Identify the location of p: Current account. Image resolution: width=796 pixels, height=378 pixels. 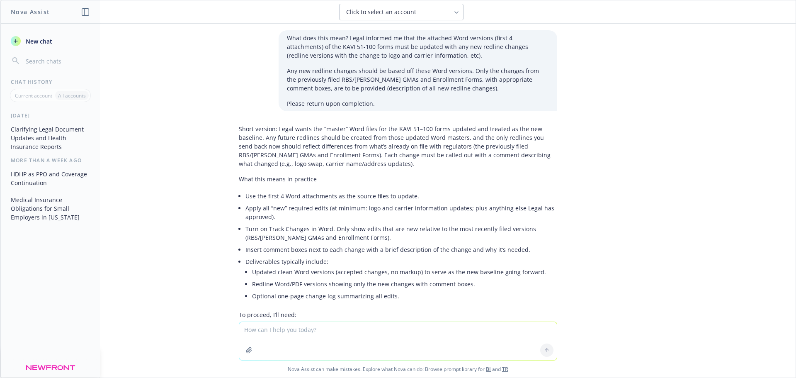
(34, 95).